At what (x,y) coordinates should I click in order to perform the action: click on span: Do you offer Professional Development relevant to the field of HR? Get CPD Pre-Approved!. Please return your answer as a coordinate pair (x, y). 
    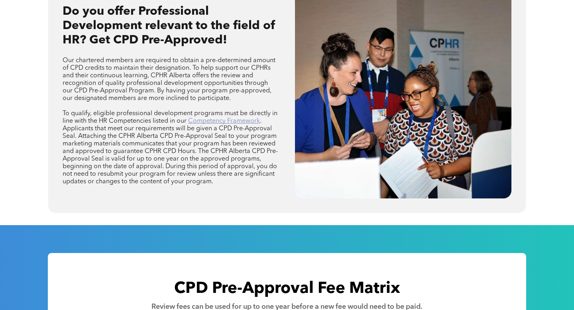
    Looking at the image, I should click on (169, 26).